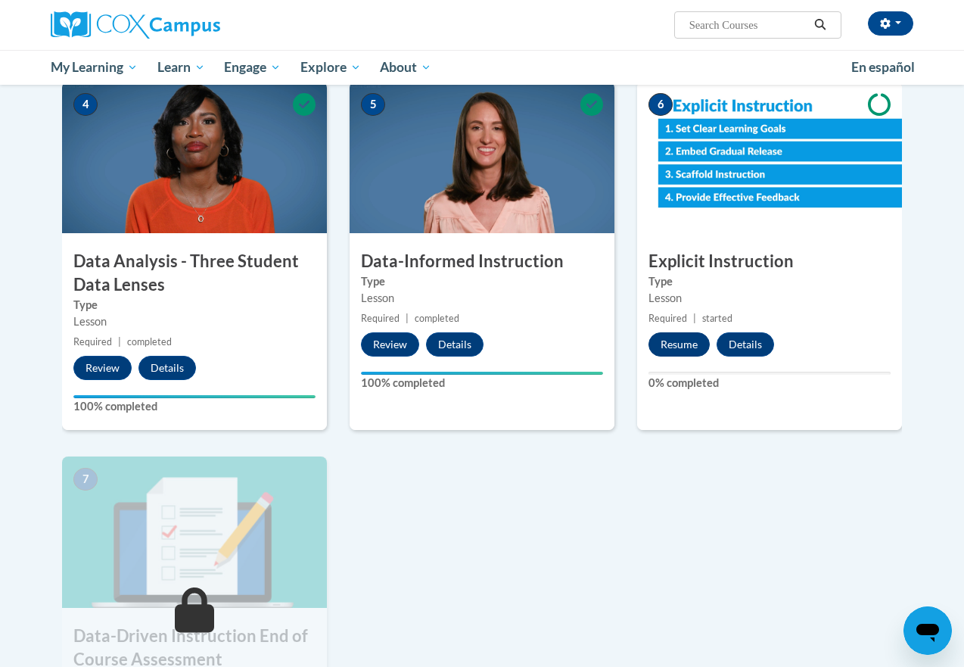  I want to click on span: En español, so click(883, 67).